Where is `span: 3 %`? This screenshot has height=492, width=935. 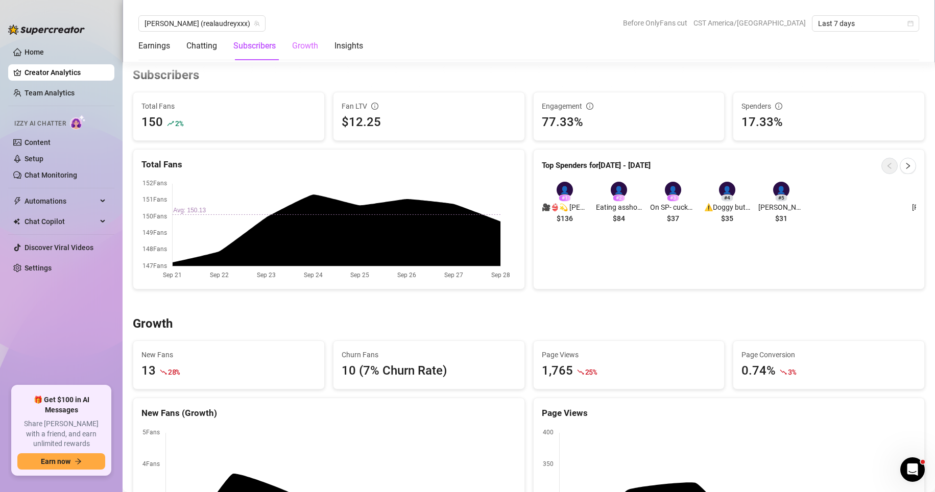
span: 3 % is located at coordinates (791, 372).